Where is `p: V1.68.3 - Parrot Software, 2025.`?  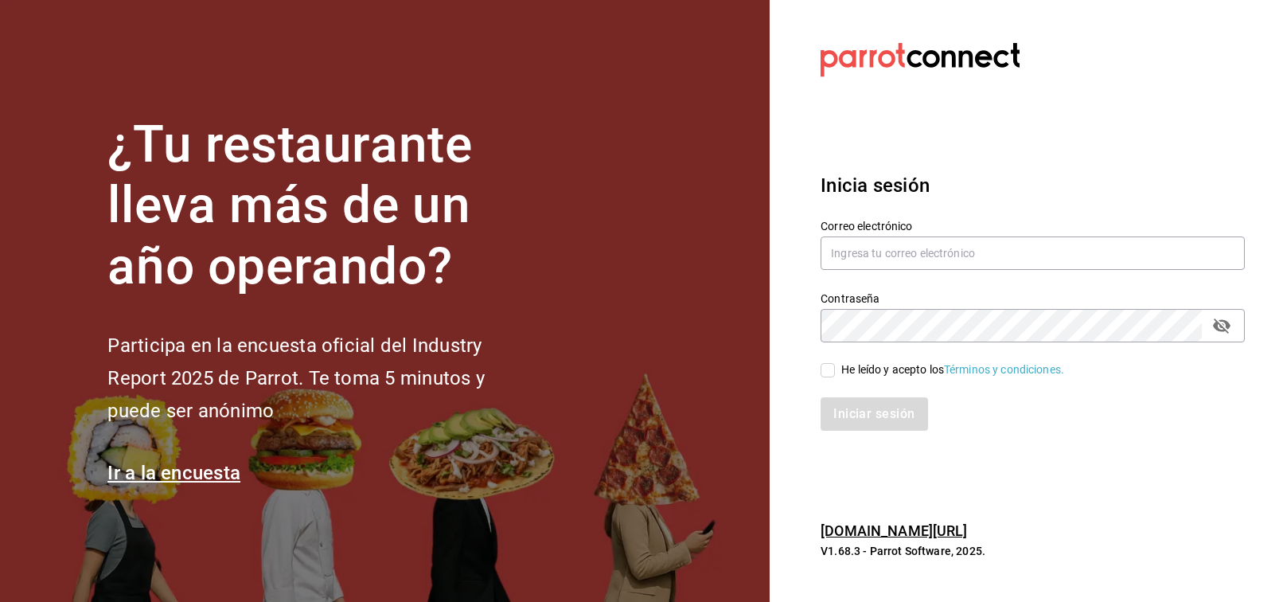
p: V1.68.3 - Parrot Software, 2025. is located at coordinates (1032, 551).